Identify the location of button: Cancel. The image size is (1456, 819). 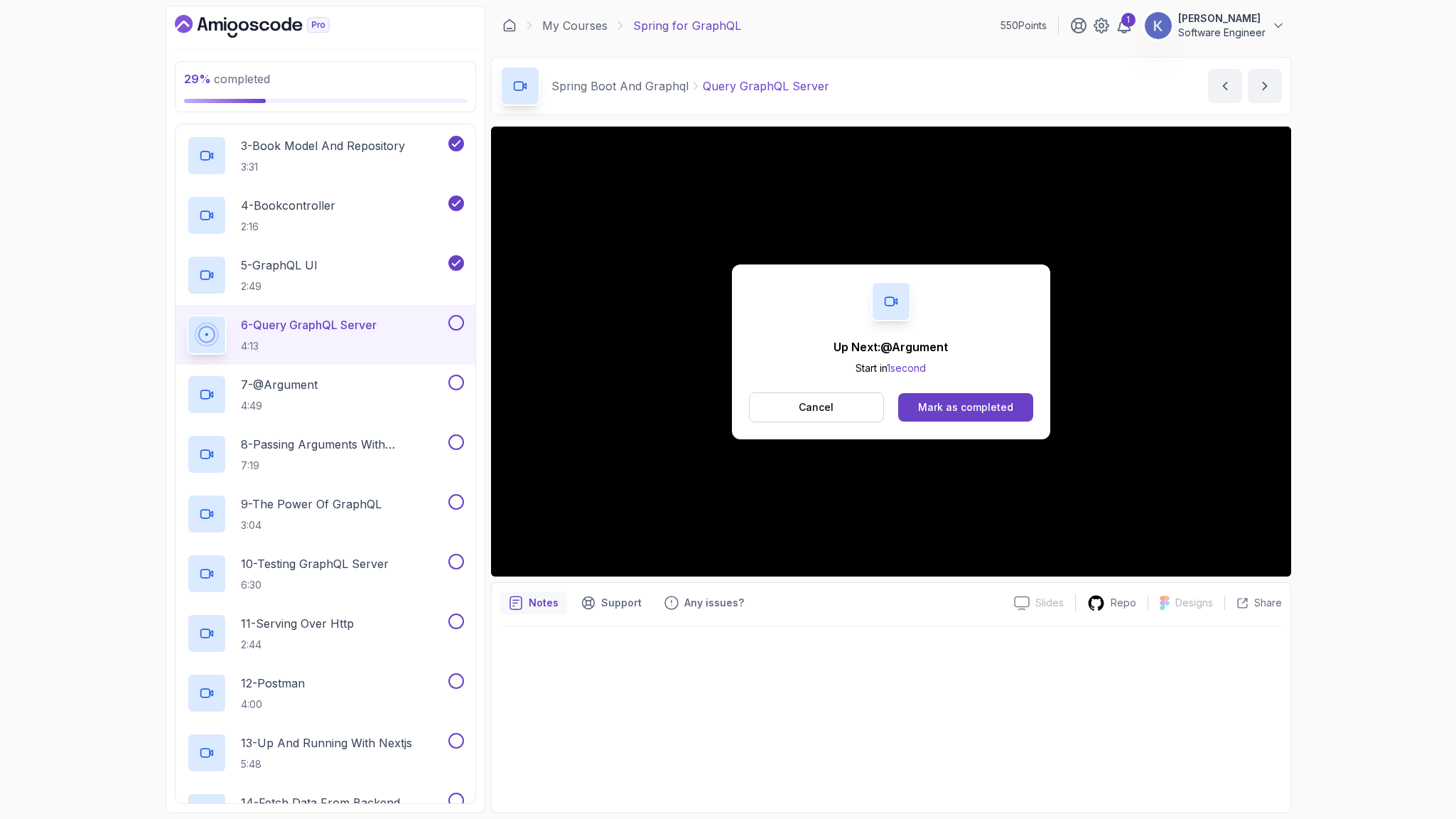
(817, 407).